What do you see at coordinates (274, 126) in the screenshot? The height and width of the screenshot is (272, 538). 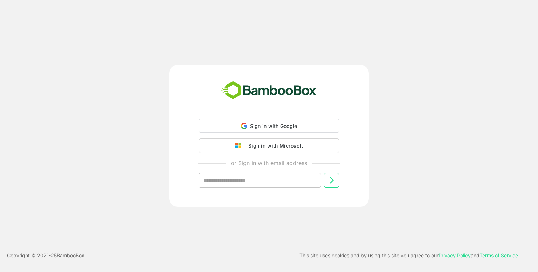 I see `span: Sign in with Google` at bounding box center [274, 126].